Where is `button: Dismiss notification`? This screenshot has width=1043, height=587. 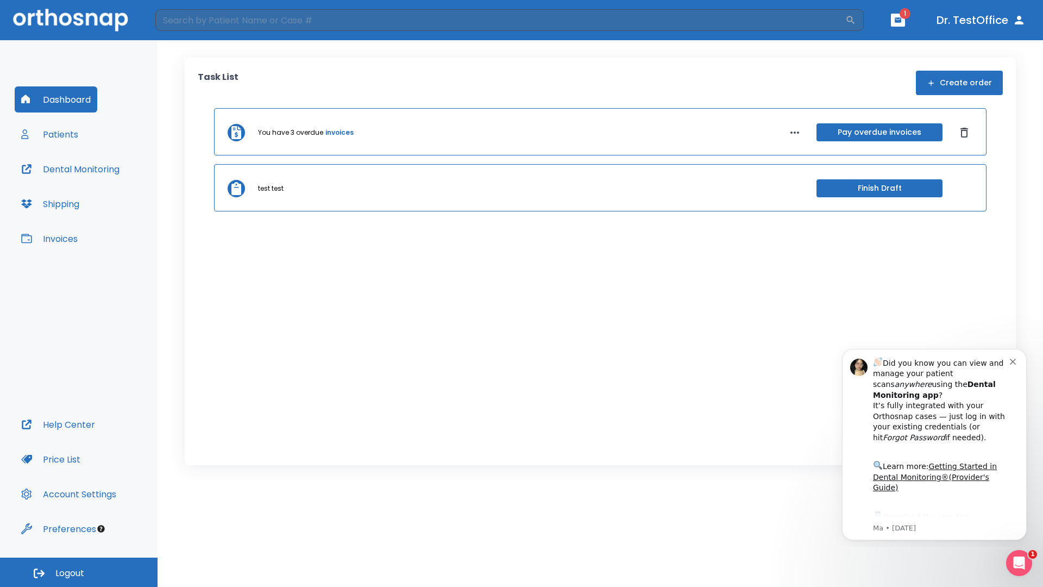
button: Dismiss notification is located at coordinates (188, 21).